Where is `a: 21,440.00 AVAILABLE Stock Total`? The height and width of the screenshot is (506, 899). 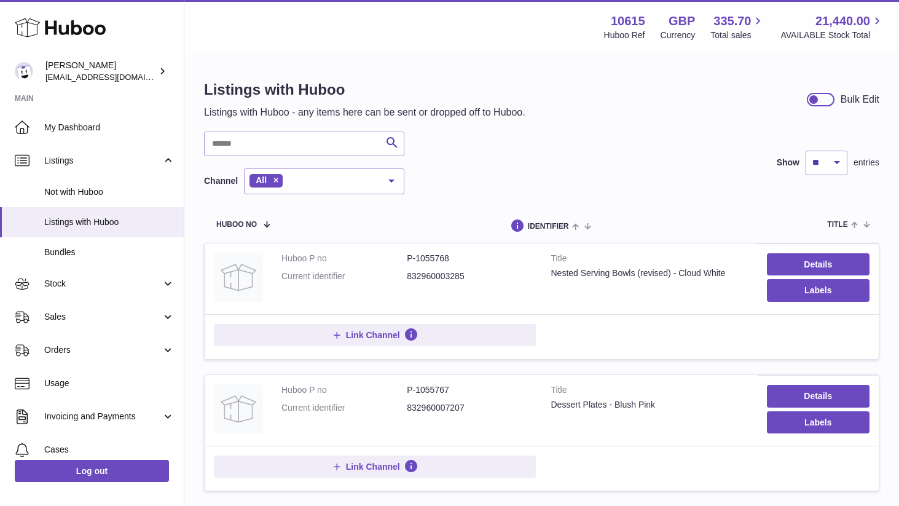
a: 21,440.00 AVAILABLE Stock Total is located at coordinates (832, 27).